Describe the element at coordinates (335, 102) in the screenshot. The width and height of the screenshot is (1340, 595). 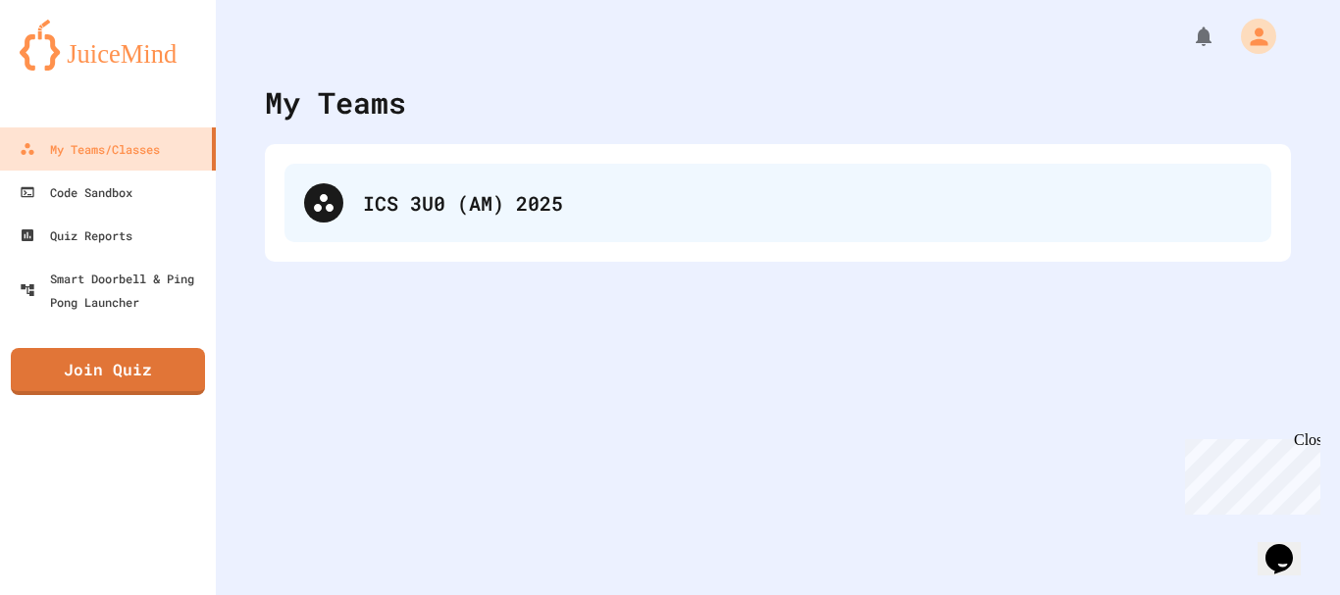
I see `div: My Teams` at that location.